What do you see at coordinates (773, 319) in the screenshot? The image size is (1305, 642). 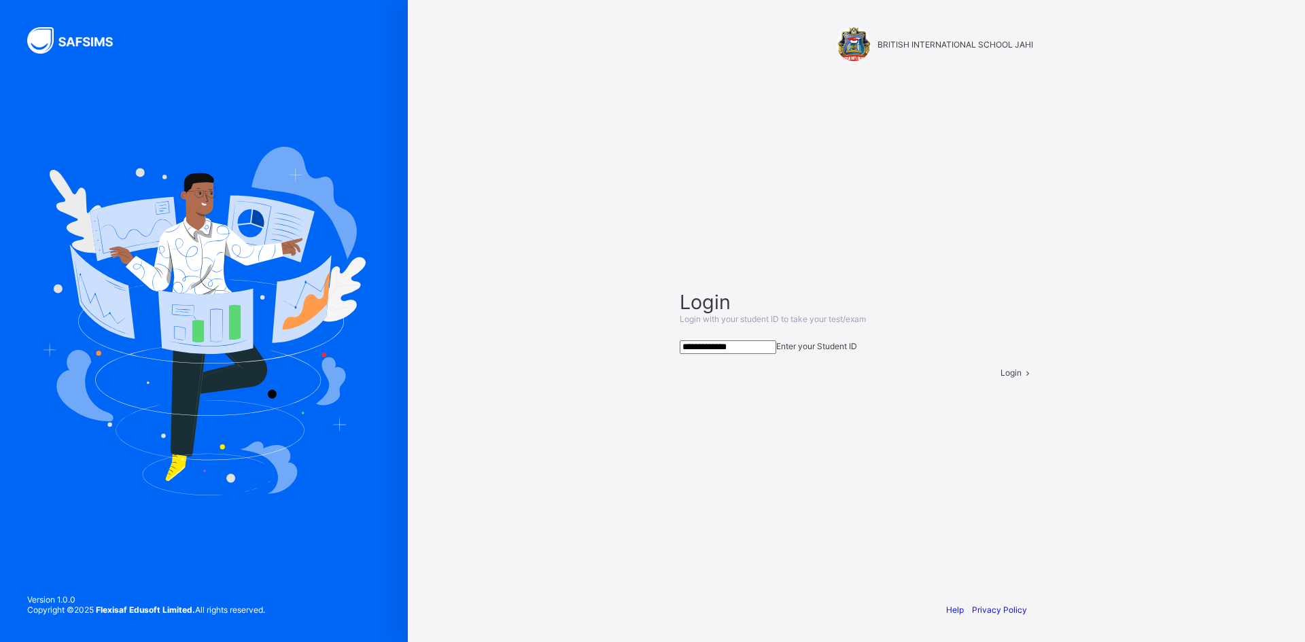 I see `span: Login with your student ID to take your test/exam` at bounding box center [773, 319].